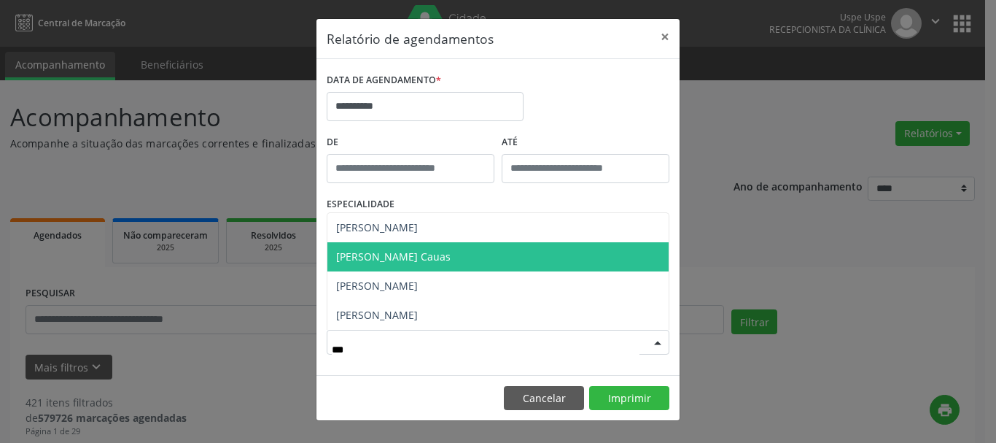  Describe the element at coordinates (665, 36) in the screenshot. I see `button: Close` at that location.